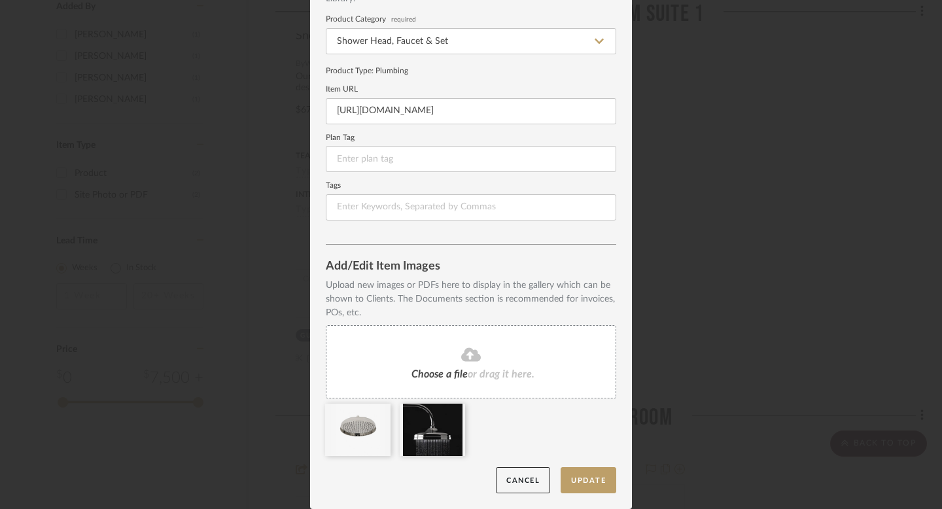  Describe the element at coordinates (439, 374) in the screenshot. I see `span: Choose a file` at that location.